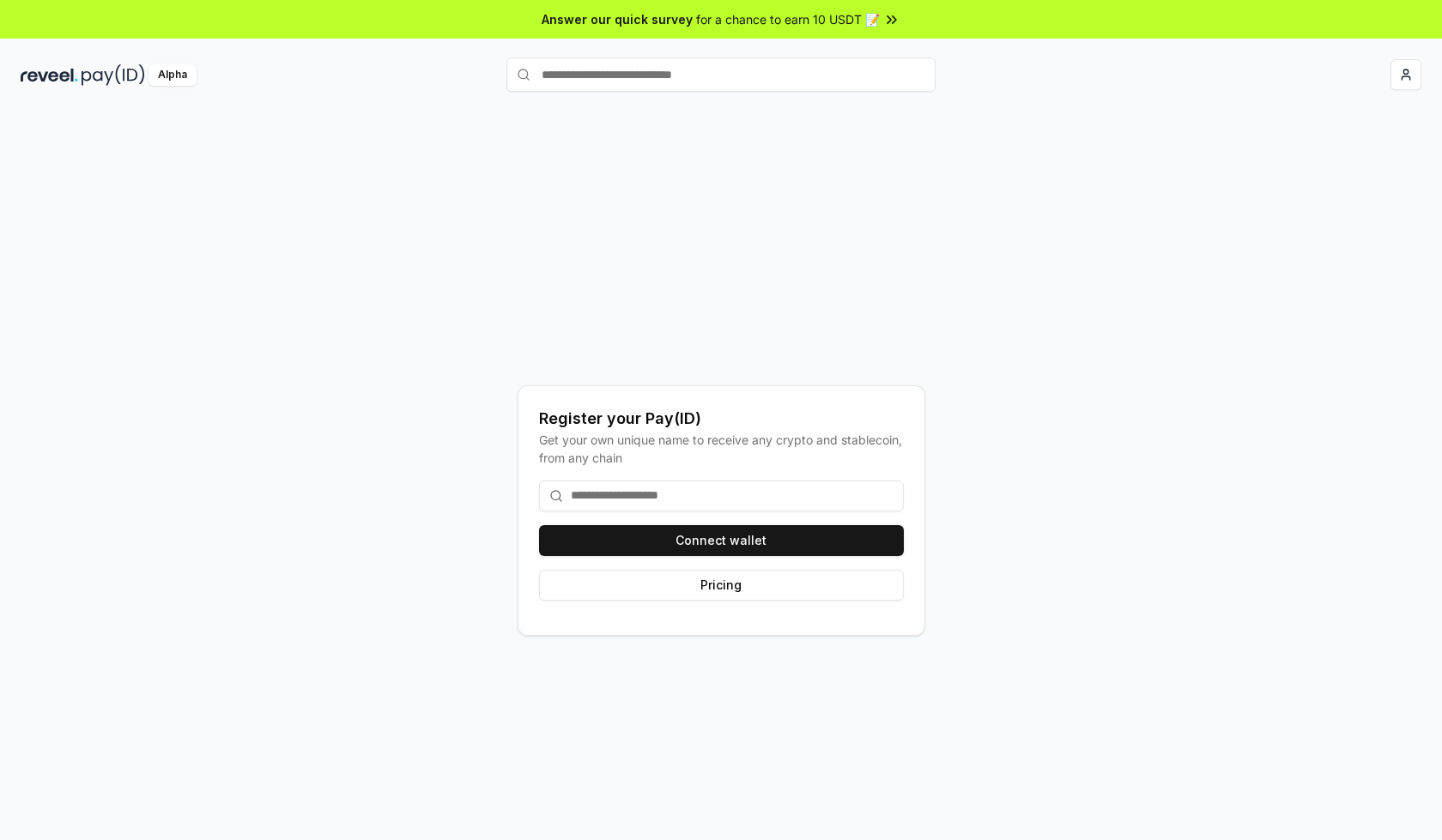 Image resolution: width=1442 pixels, height=840 pixels. What do you see at coordinates (617, 19) in the screenshot?
I see `span: Answer our quick survey` at bounding box center [617, 19].